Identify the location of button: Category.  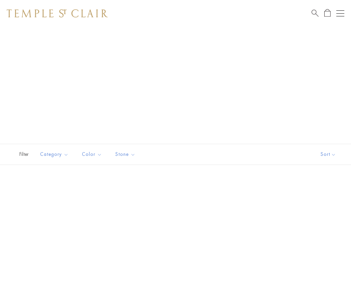
(54, 154).